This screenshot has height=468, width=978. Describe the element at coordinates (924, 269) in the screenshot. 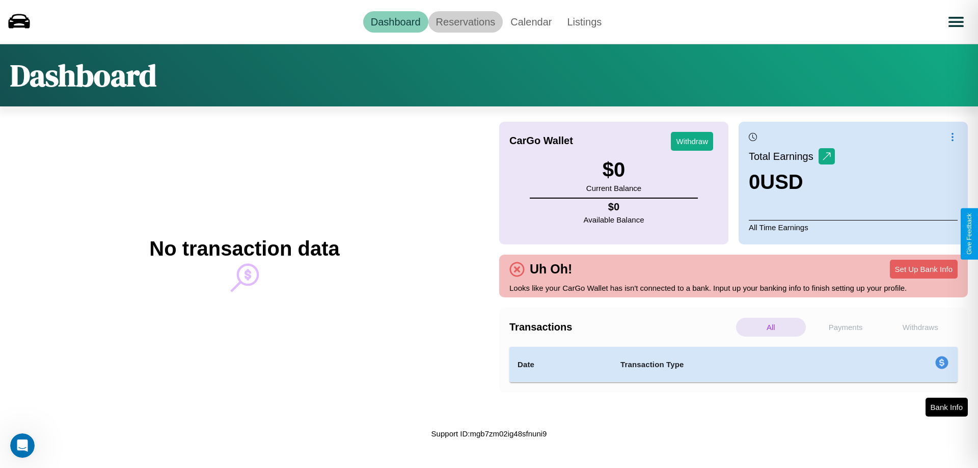

I see `button: Set Up Bank Info` at that location.